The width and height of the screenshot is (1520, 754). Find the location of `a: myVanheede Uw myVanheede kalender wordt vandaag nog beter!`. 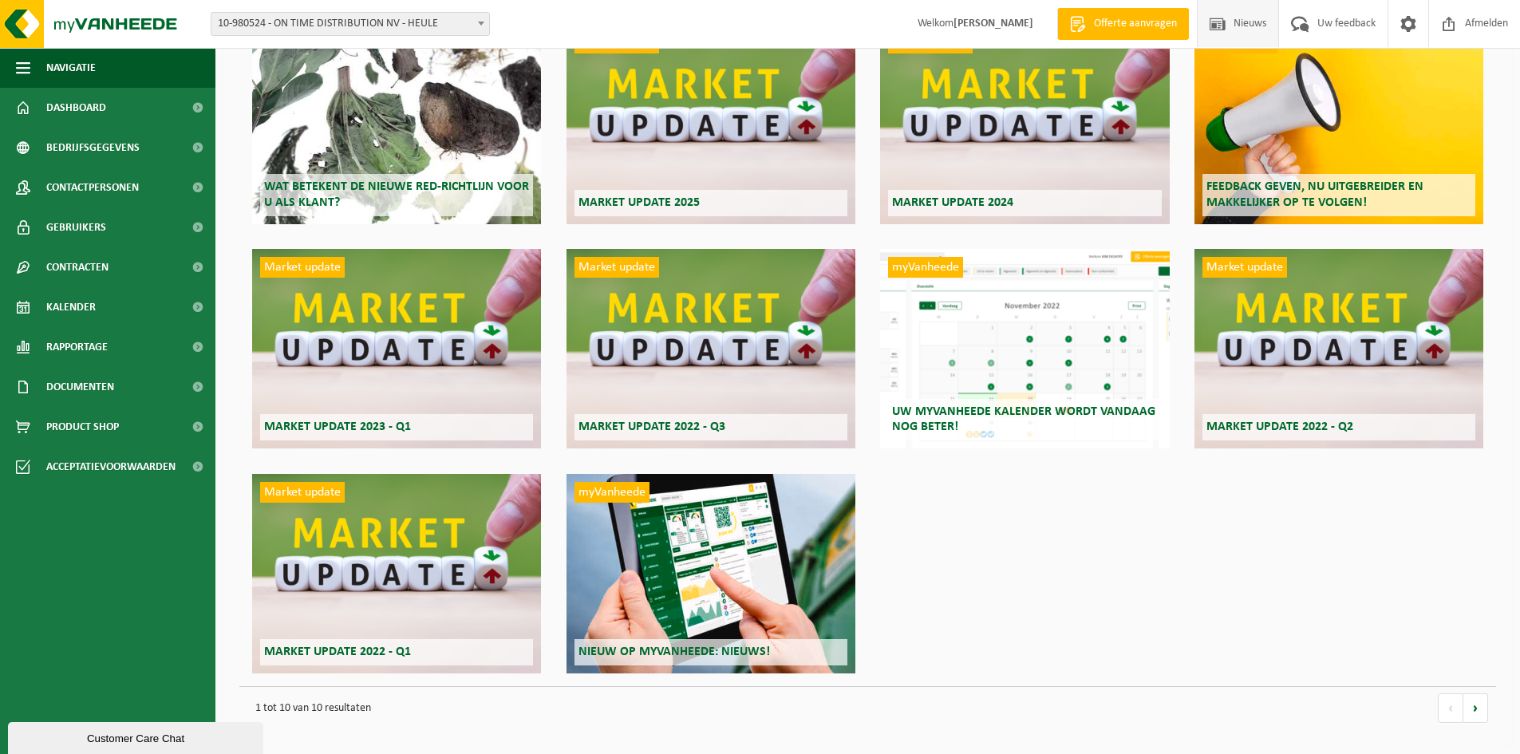

a: myVanheede Uw myVanheede kalender wordt vandaag nog beter! is located at coordinates (1024, 349).